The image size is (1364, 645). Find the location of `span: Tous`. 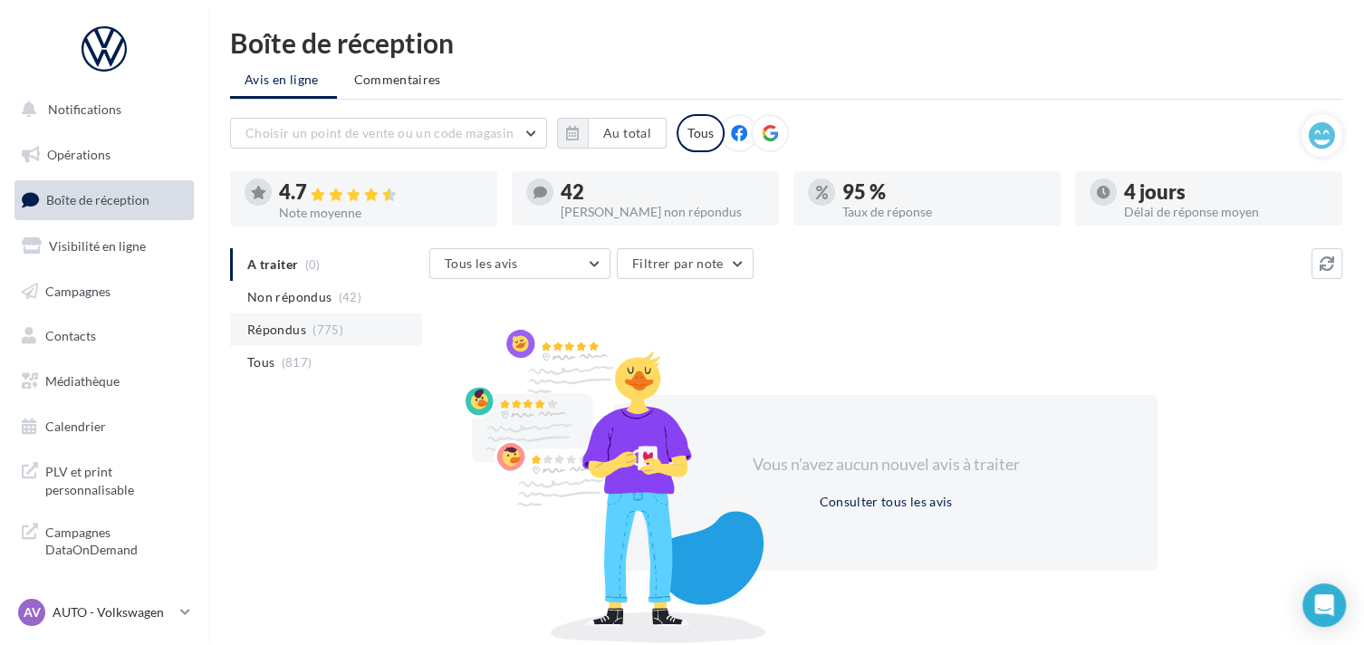

span: Tous is located at coordinates (261, 362).